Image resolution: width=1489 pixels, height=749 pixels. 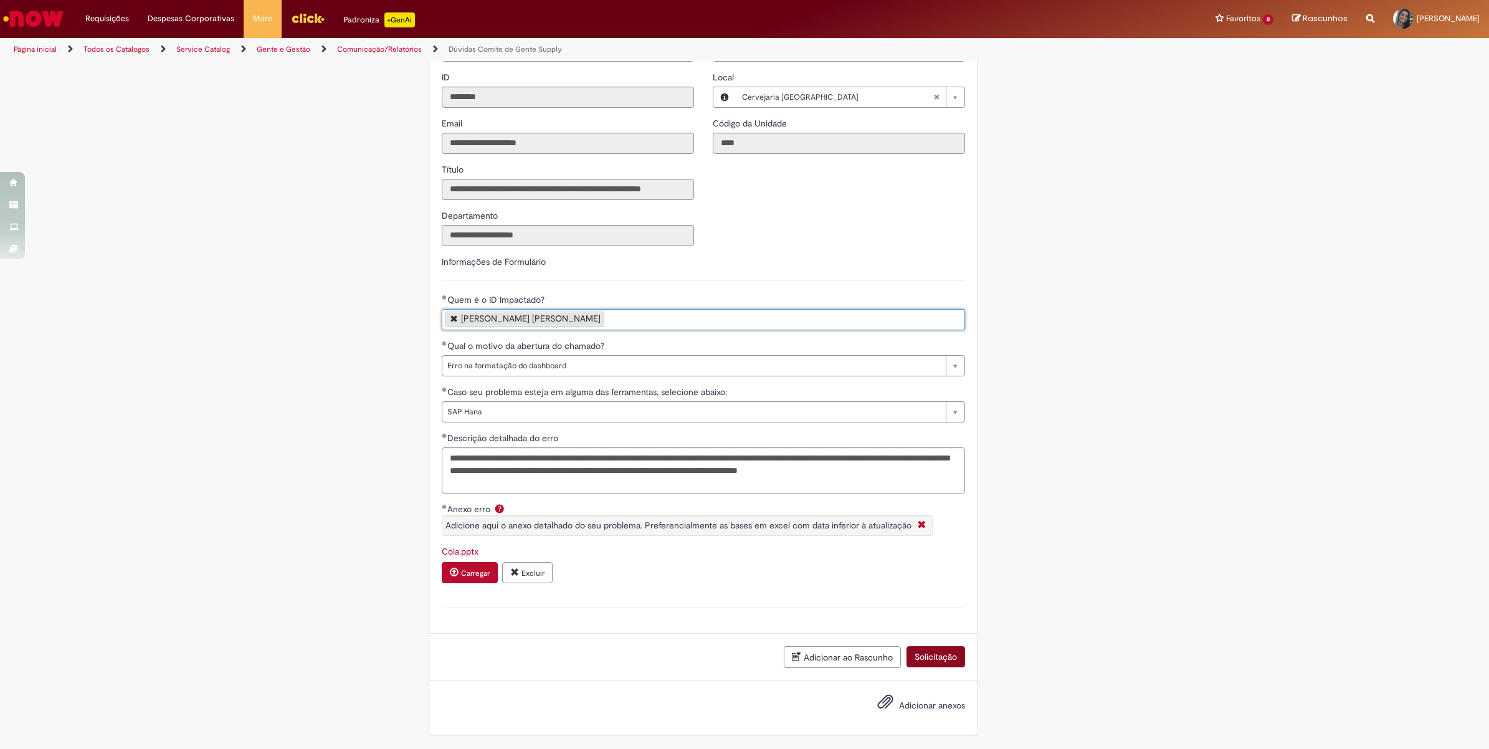 I want to click on span: Ajuda para Anexo erro, so click(x=500, y=508).